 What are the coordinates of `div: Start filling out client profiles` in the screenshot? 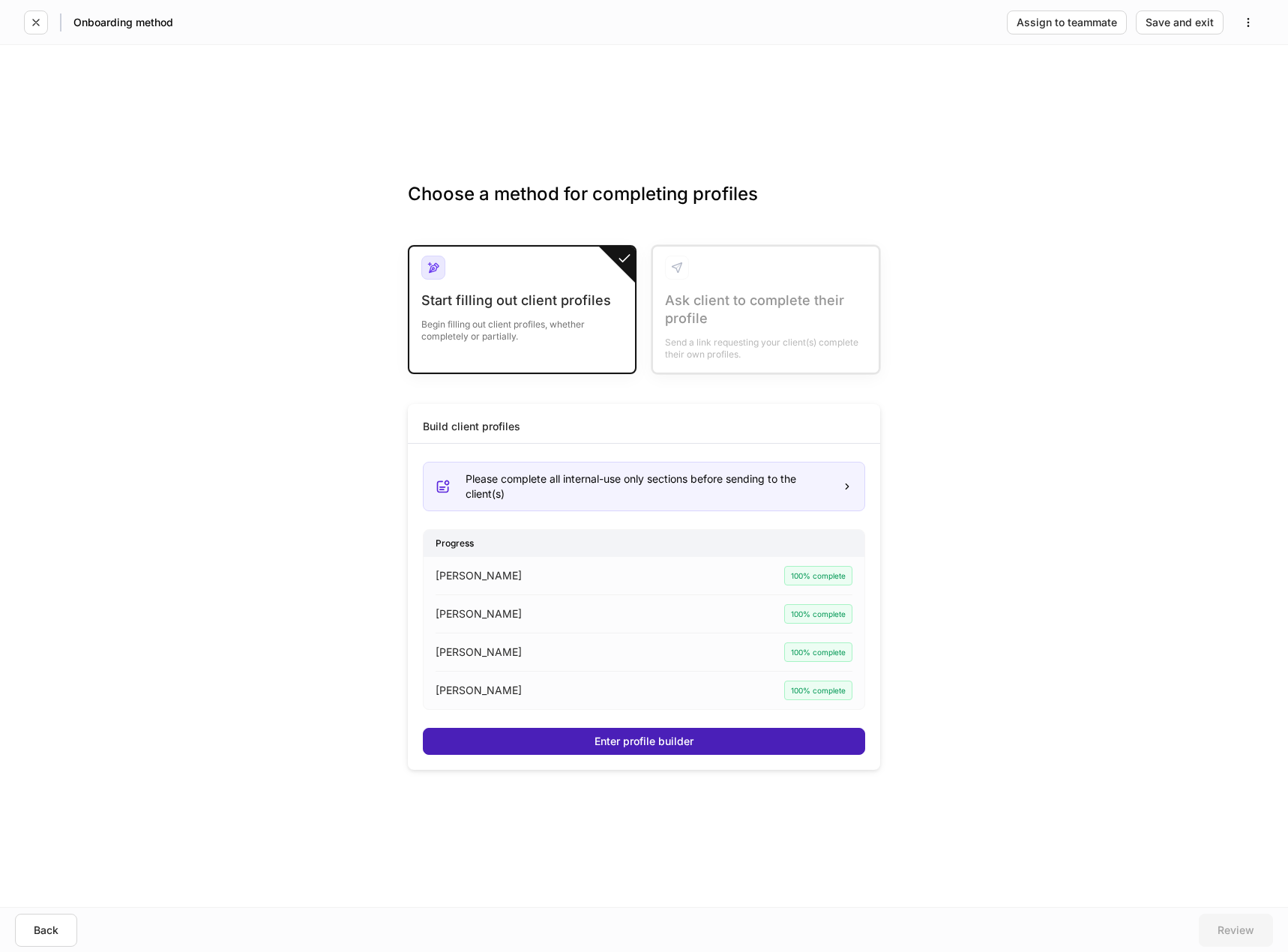 It's located at (522, 301).